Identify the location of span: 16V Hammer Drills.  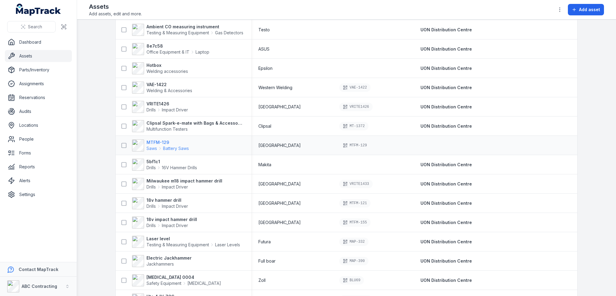
(179, 168).